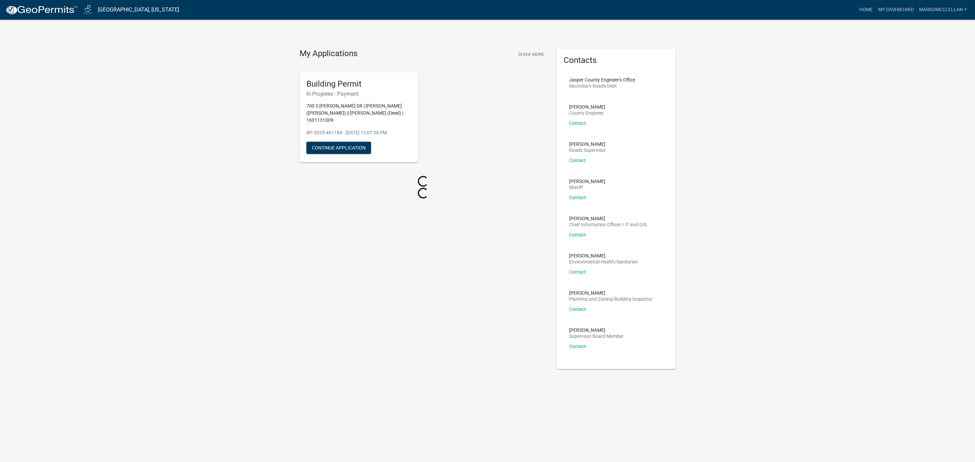 Image resolution: width=975 pixels, height=462 pixels. I want to click on a: markdmcclellan, so click(943, 10).